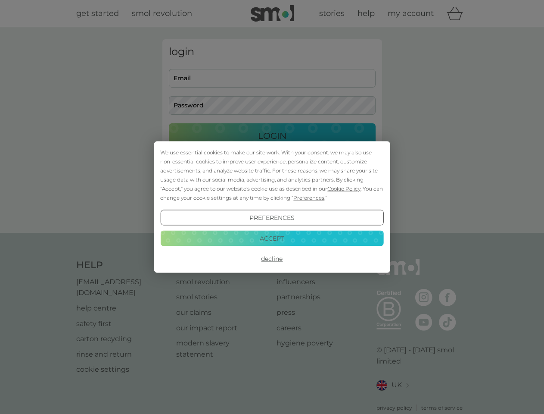 The image size is (544, 414). Describe the element at coordinates (344, 188) in the screenshot. I see `span: Cookie Policy` at that location.